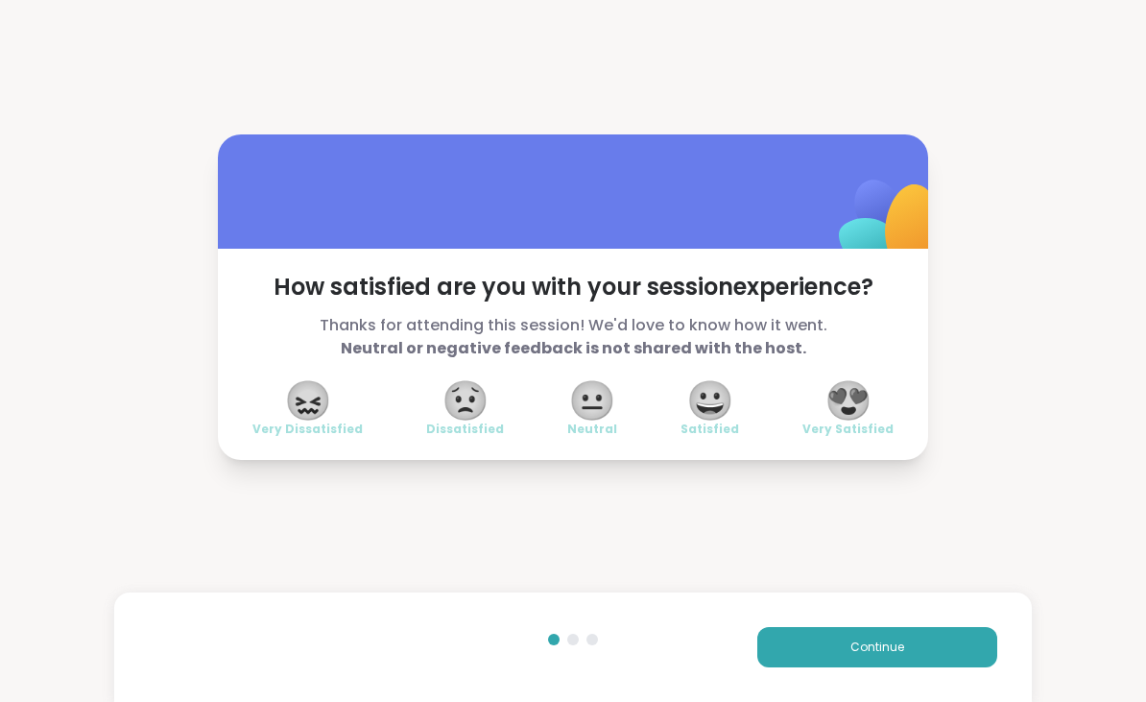 Image resolution: width=1146 pixels, height=702 pixels. I want to click on span: How satisfied are you with your session experience?, so click(573, 287).